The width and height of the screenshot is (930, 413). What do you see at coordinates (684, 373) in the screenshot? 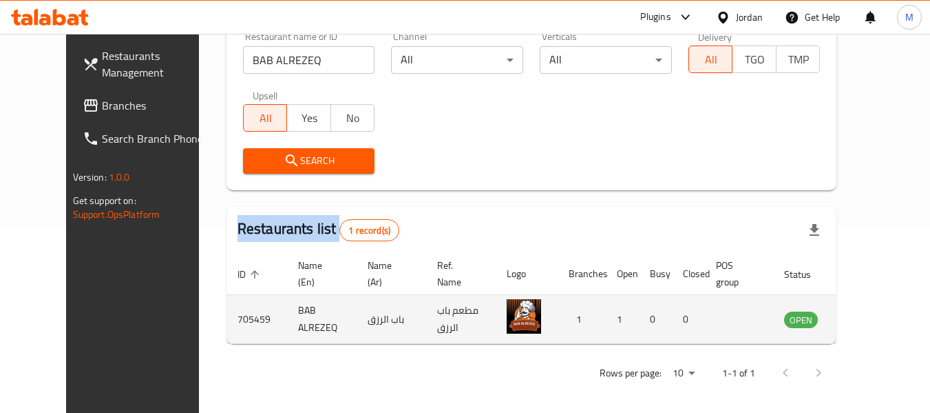
I see `div: Rows per page:` at bounding box center [684, 373].